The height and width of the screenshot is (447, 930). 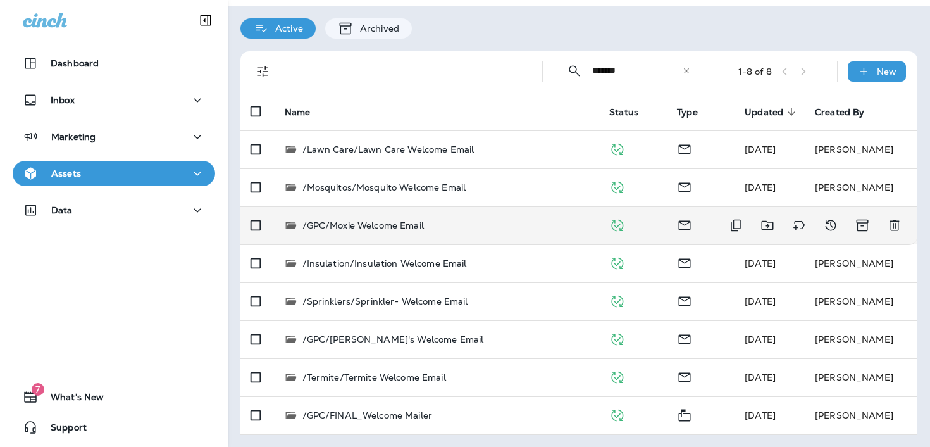 I want to click on button: Collapse Search, so click(x=575, y=71).